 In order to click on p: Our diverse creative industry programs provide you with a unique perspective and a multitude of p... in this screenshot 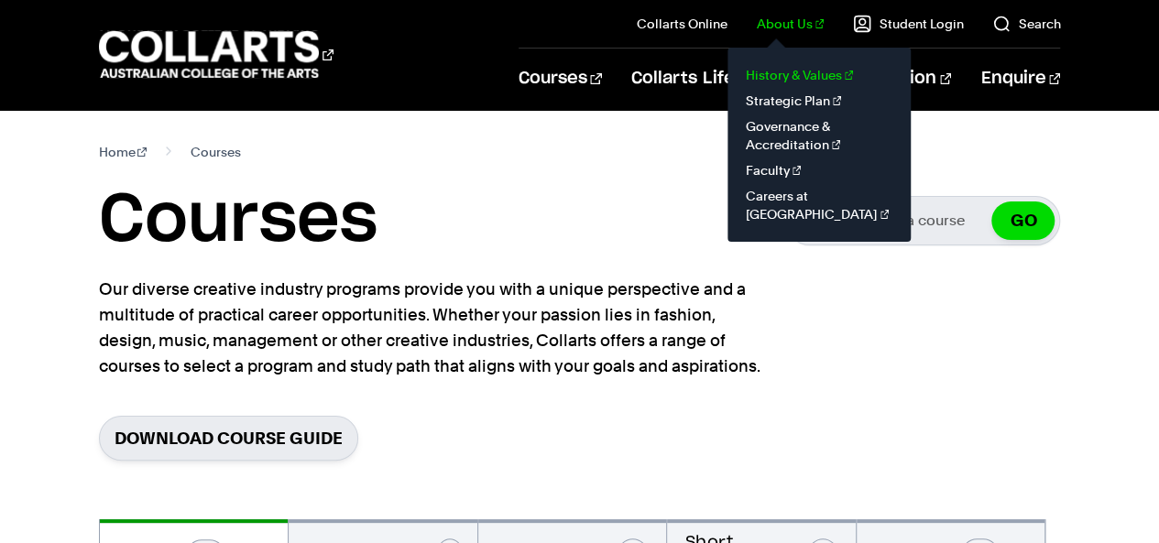, I will do `click(433, 328)`.